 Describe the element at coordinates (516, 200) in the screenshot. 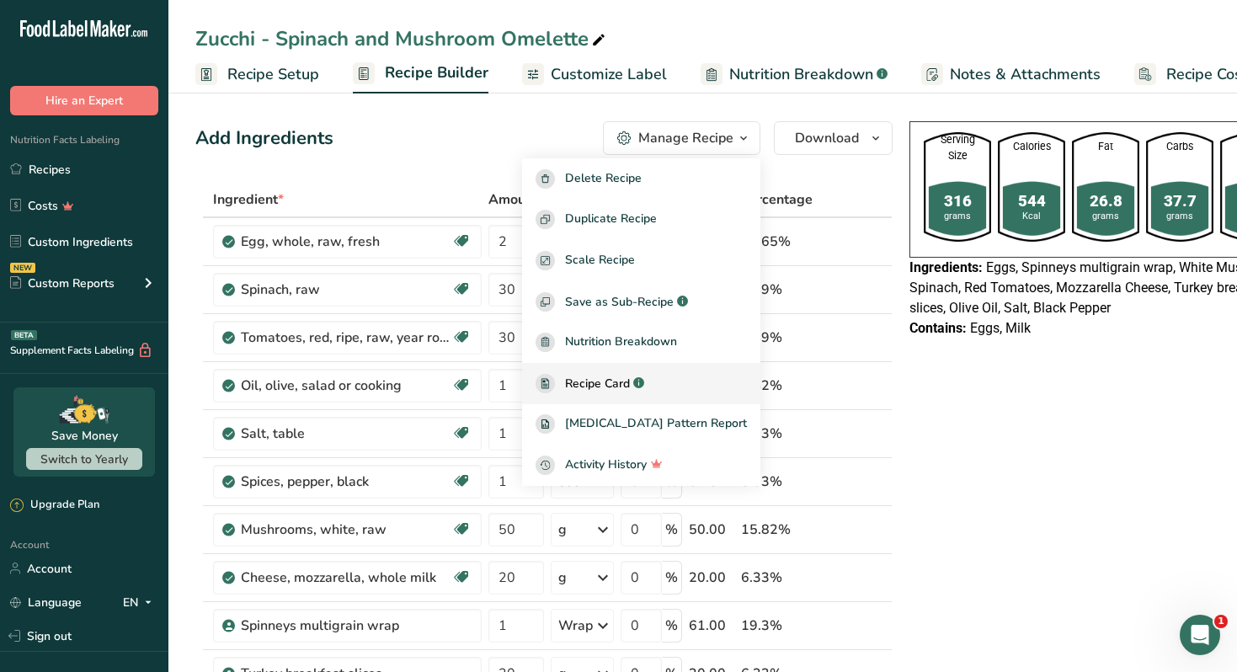

I see `span: Amount` at that location.